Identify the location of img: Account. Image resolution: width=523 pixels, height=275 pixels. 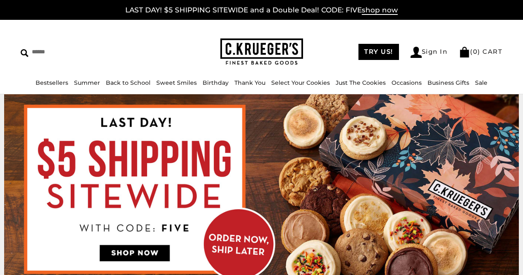
(416, 52).